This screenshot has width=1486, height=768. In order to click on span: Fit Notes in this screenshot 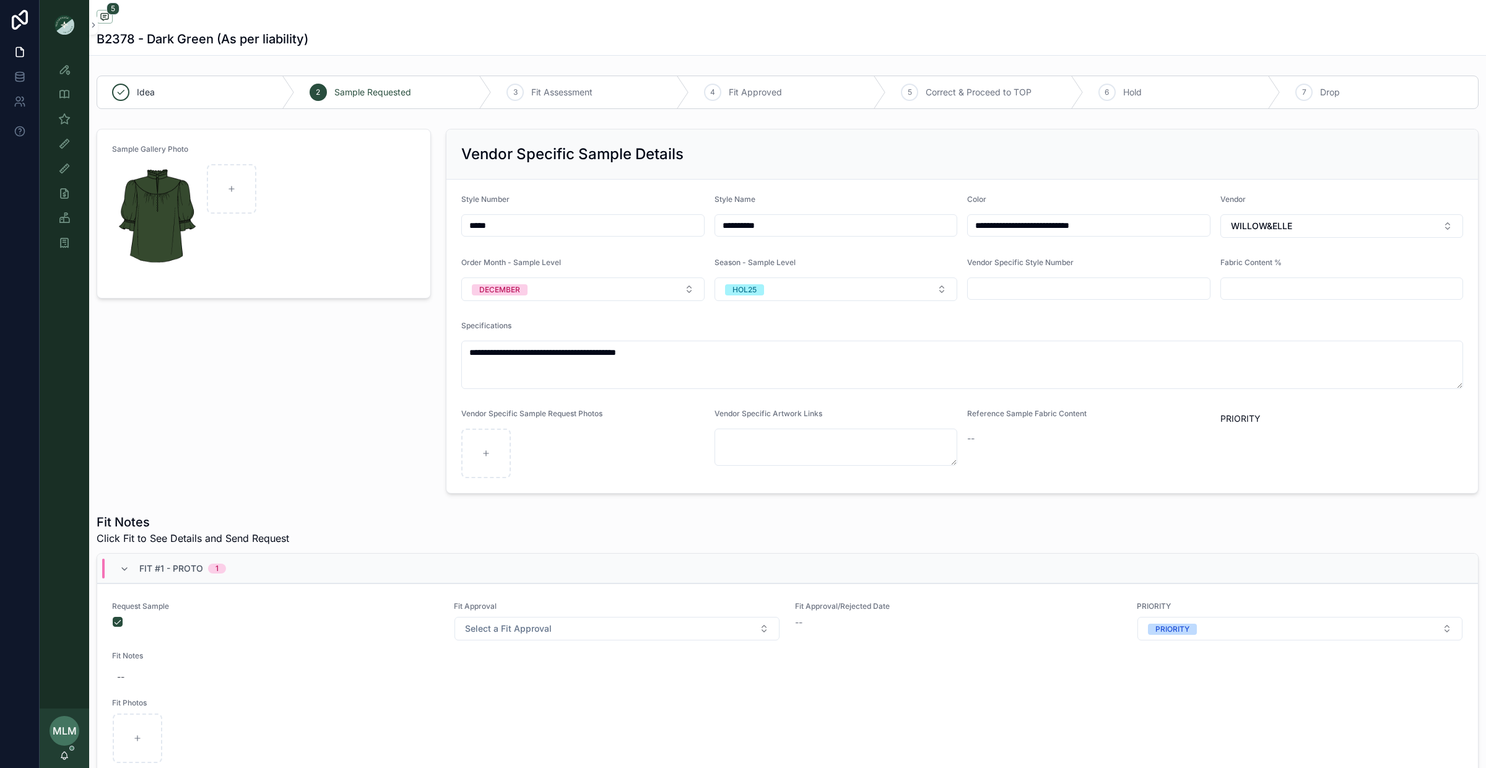, I will do `click(788, 656)`.